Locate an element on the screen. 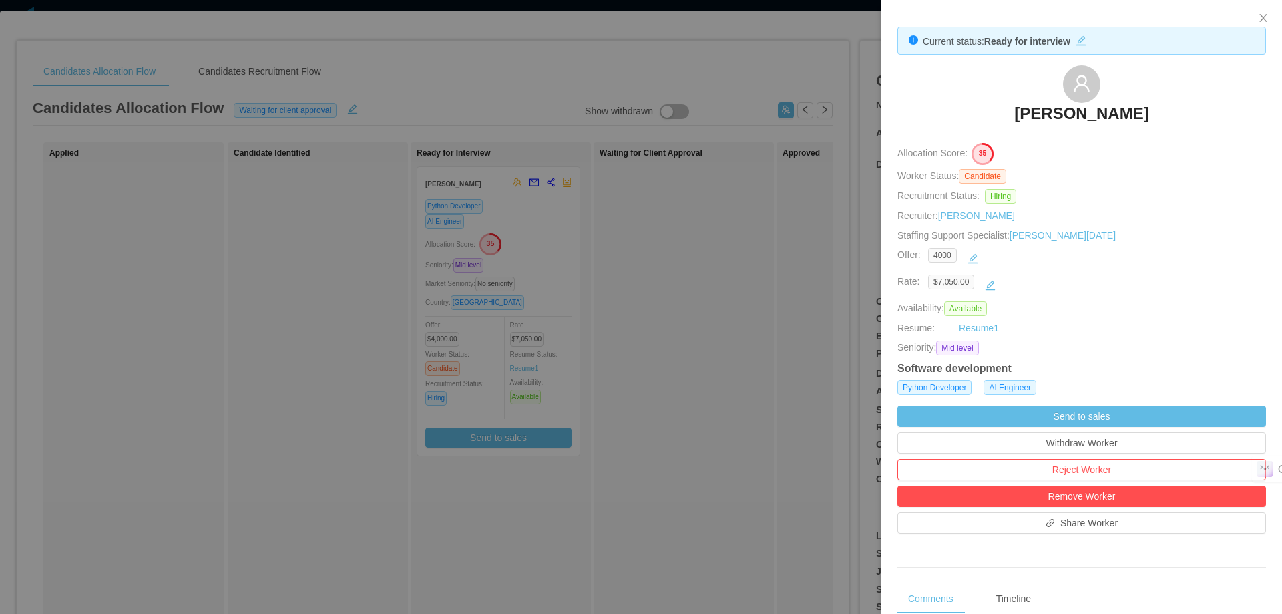 This screenshot has height=614, width=1282. a: Resume1 is located at coordinates (979, 328).